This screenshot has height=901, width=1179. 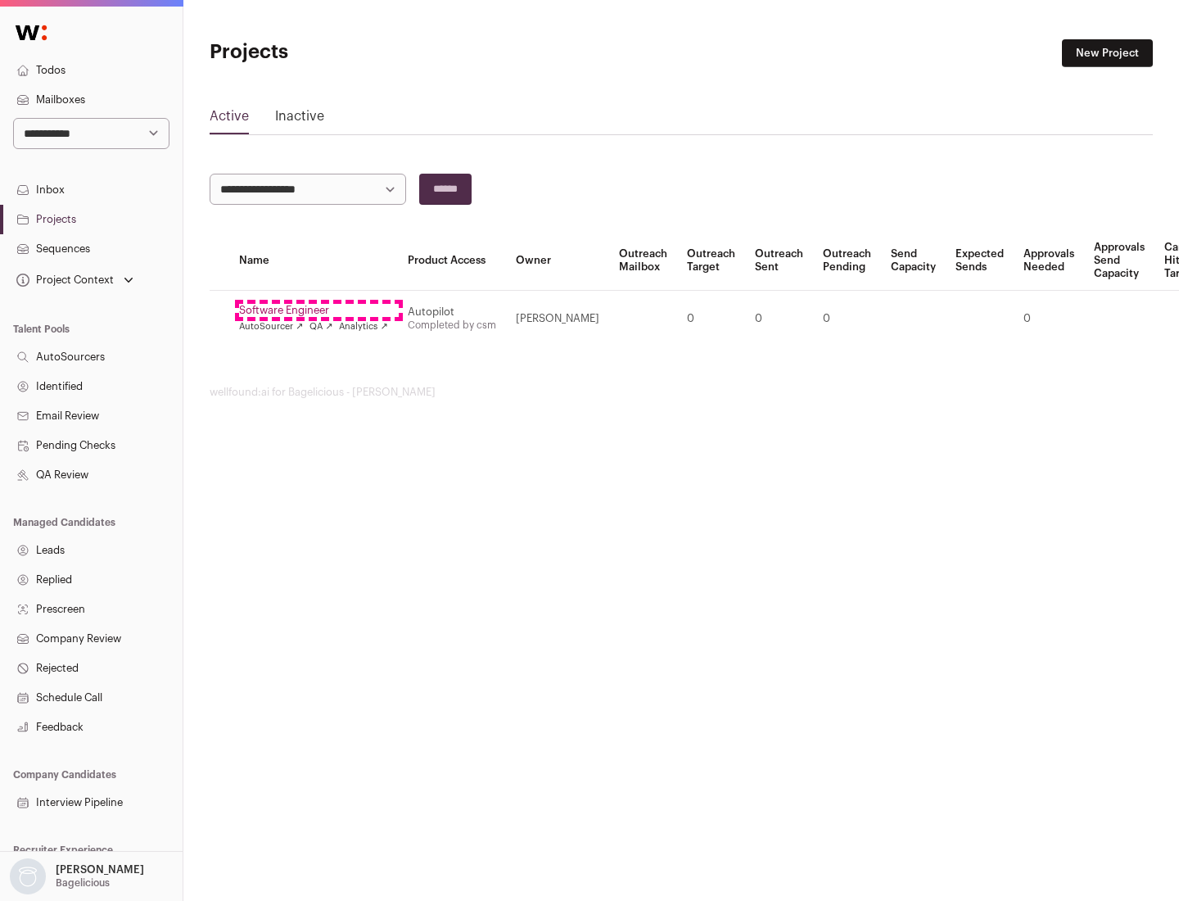 What do you see at coordinates (300, 120) in the screenshot?
I see `a: Inactive` at bounding box center [300, 120].